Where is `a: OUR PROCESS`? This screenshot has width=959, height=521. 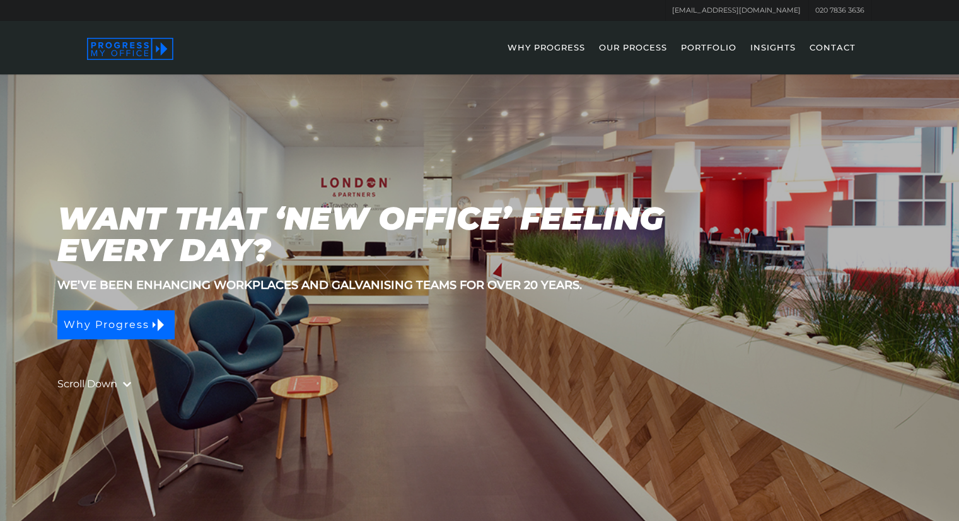 a: OUR PROCESS is located at coordinates (633, 56).